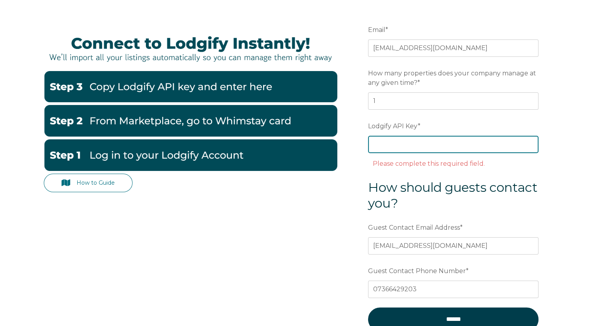 The height and width of the screenshot is (326, 600). What do you see at coordinates (429, 163) in the screenshot?
I see `label: Please complete this required field.` at bounding box center [429, 163].